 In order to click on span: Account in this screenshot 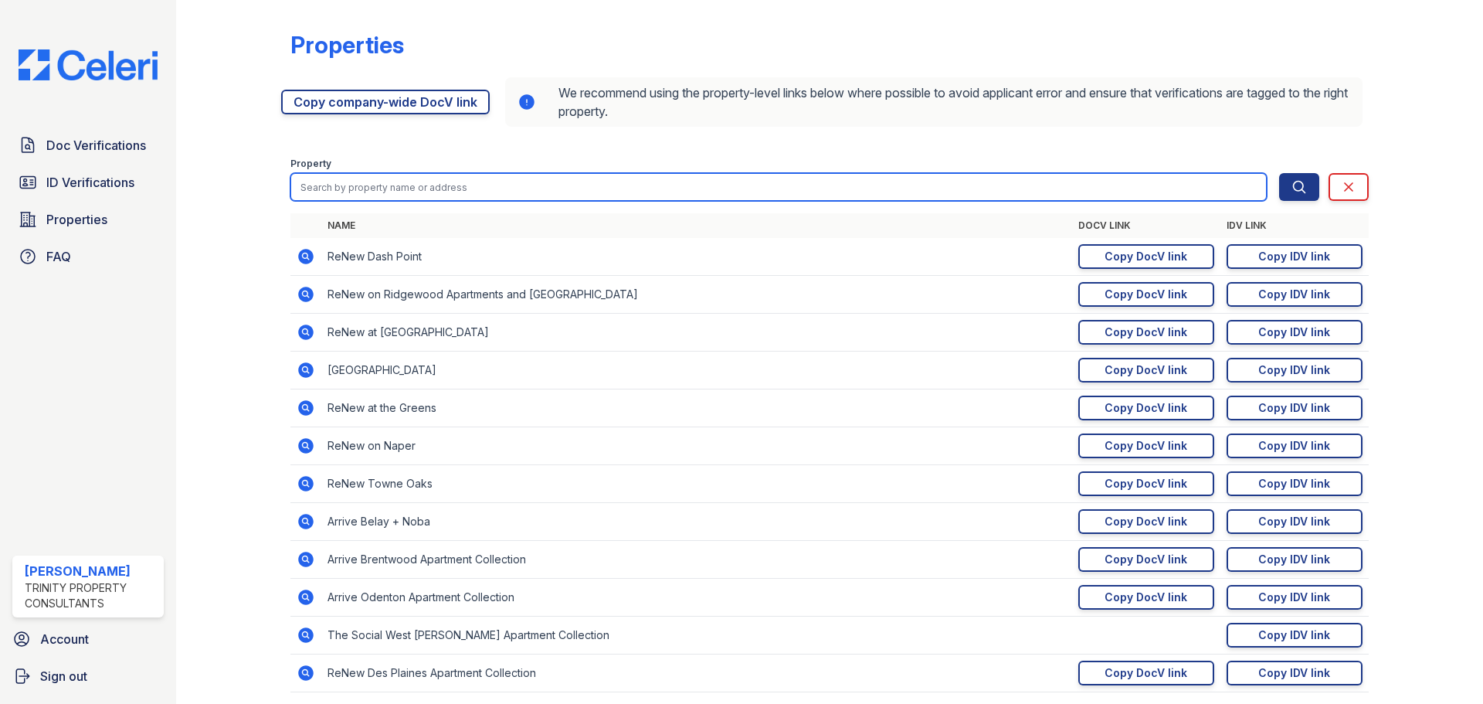, I will do `click(64, 639)`.